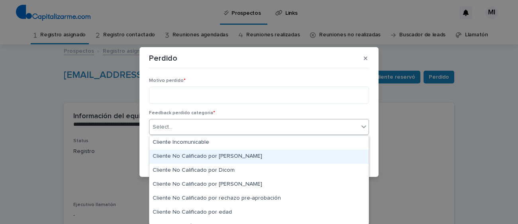 The image size is (518, 224). Describe the element at coordinates (182, 113) in the screenshot. I see `span: Feedback perdido categoría` at that location.